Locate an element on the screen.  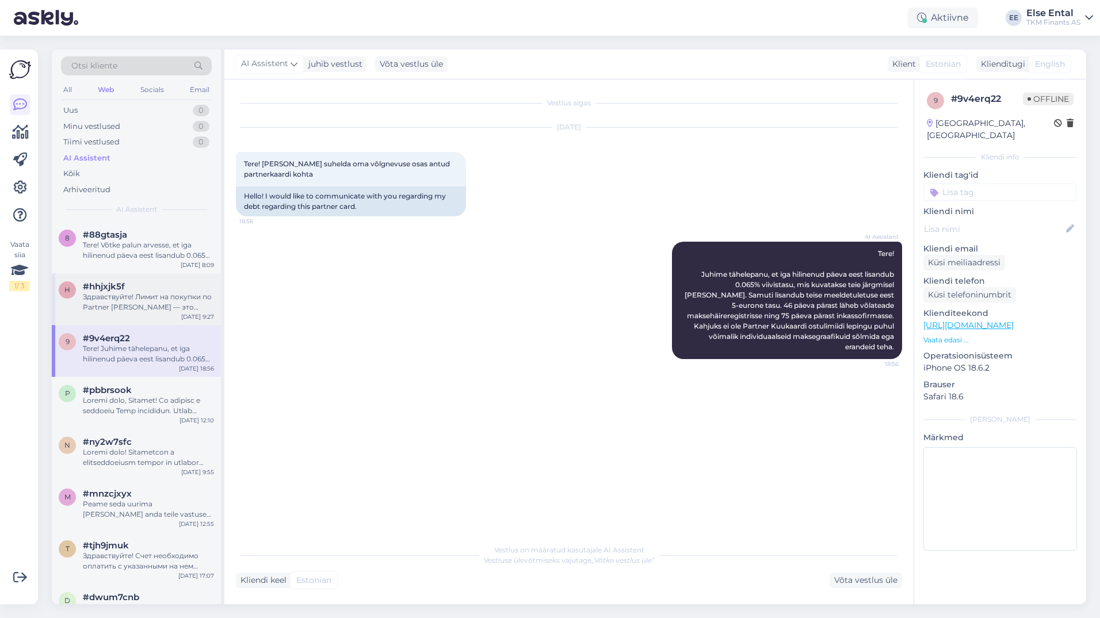
span: #hhjxjk5f is located at coordinates (104, 286).